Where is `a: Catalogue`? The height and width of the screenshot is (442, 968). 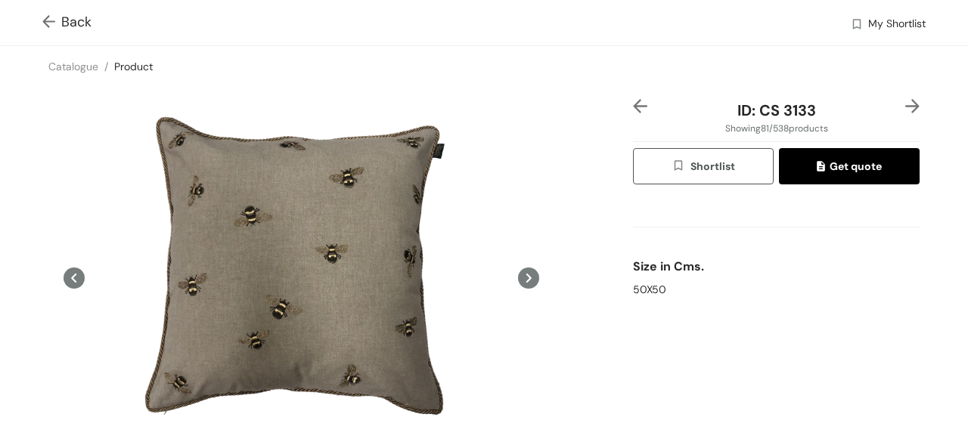
a: Catalogue is located at coordinates (73, 67).